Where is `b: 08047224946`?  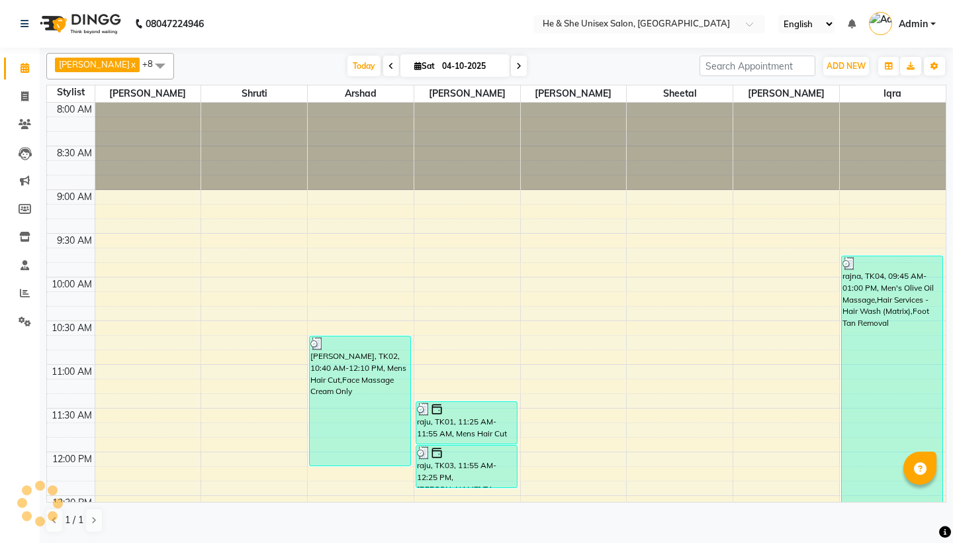
b: 08047224946 is located at coordinates (175, 24).